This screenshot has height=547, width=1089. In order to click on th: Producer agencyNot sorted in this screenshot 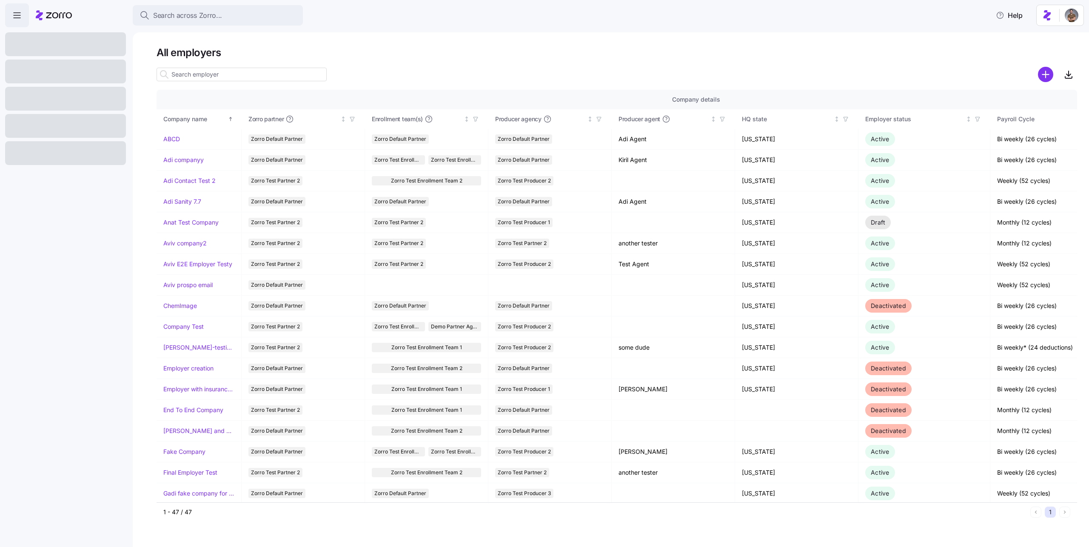, I will do `click(550, 119)`.